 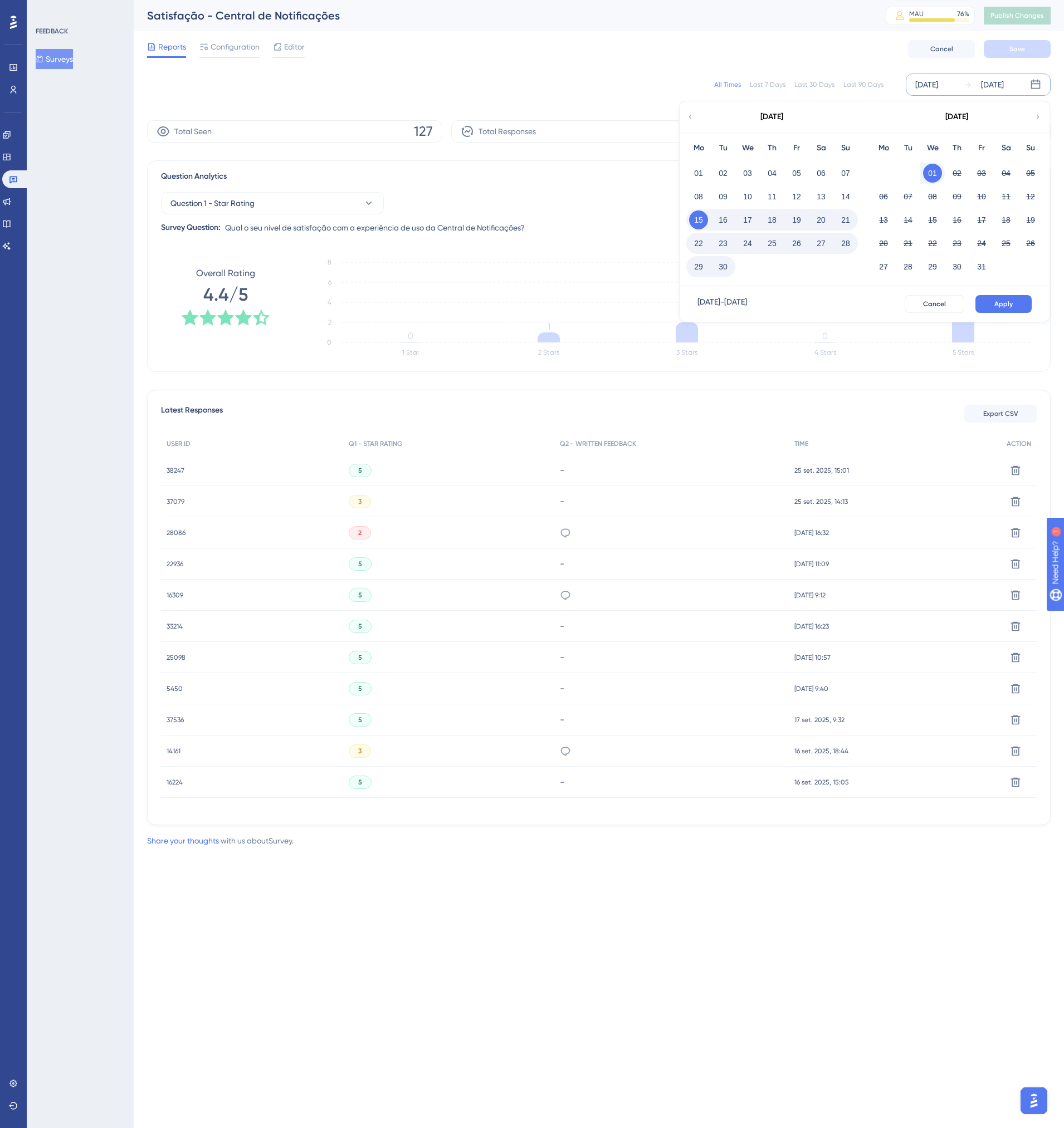 I want to click on button: 20, so click(x=821, y=220).